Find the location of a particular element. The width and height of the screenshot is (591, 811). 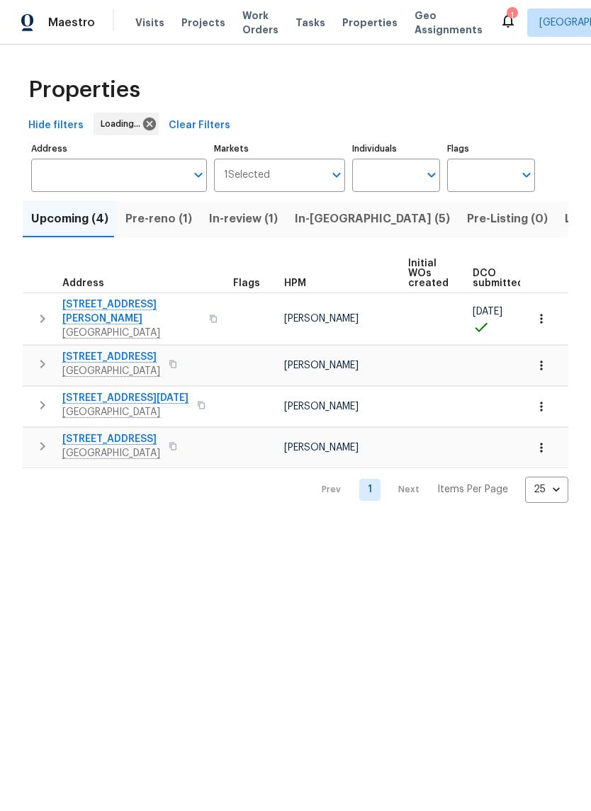

span: Loading... is located at coordinates (123, 124).